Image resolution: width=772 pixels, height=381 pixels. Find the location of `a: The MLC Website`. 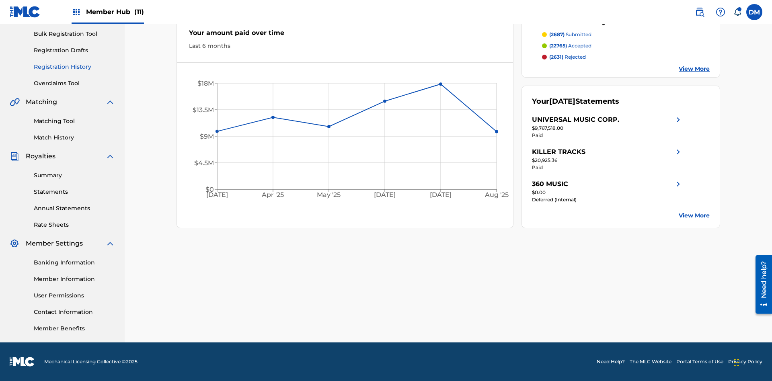

a: The MLC Website is located at coordinates (651, 362).